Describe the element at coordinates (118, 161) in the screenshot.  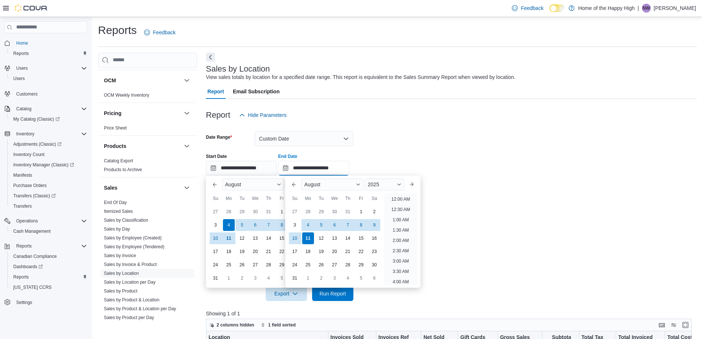
I see `span: Catalog Export` at that location.